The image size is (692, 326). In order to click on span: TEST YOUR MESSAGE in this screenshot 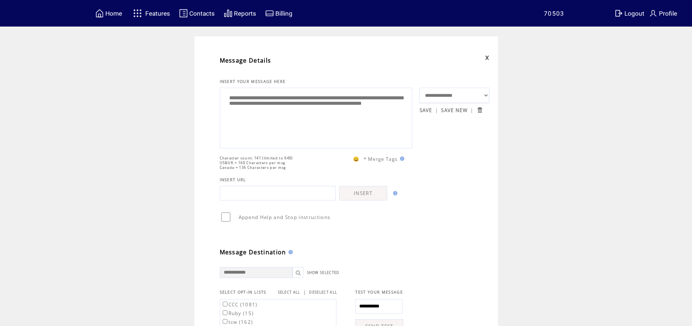, I will do `click(379, 292)`.